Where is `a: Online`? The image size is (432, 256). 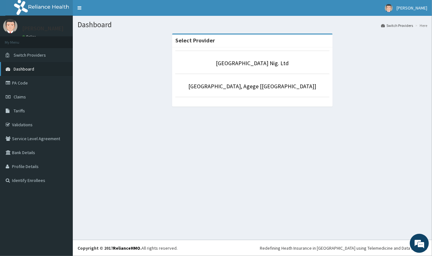 a: Online is located at coordinates (30, 37).